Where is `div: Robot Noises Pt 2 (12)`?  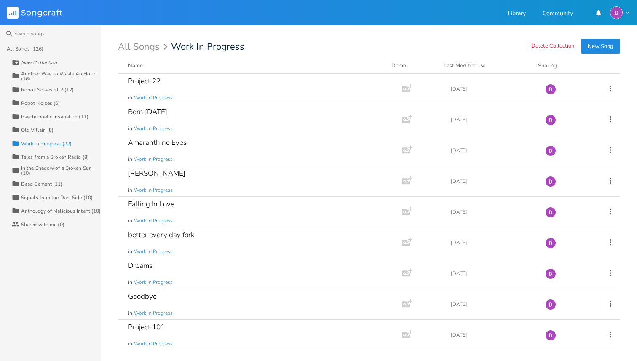 div: Robot Noises Pt 2 (12) is located at coordinates (47, 90).